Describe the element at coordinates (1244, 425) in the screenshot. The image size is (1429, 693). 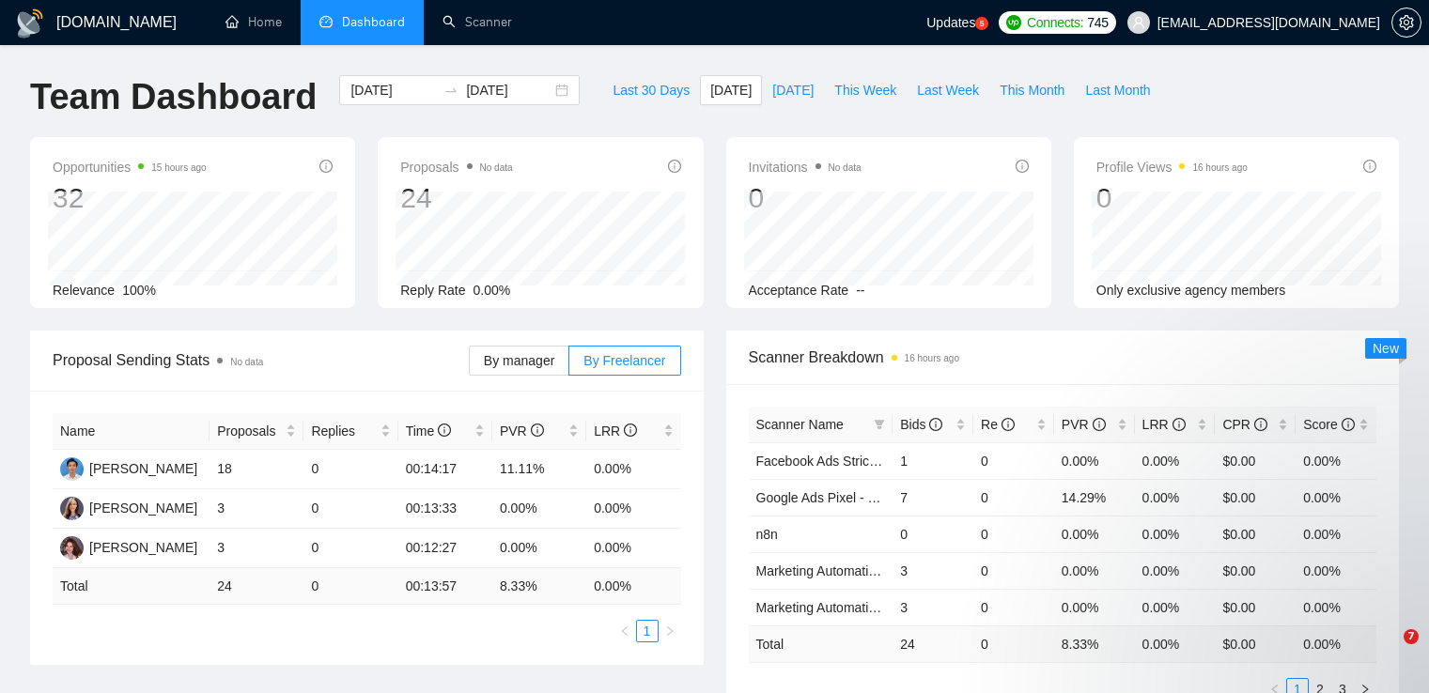
I see `span: CPR` at that location.